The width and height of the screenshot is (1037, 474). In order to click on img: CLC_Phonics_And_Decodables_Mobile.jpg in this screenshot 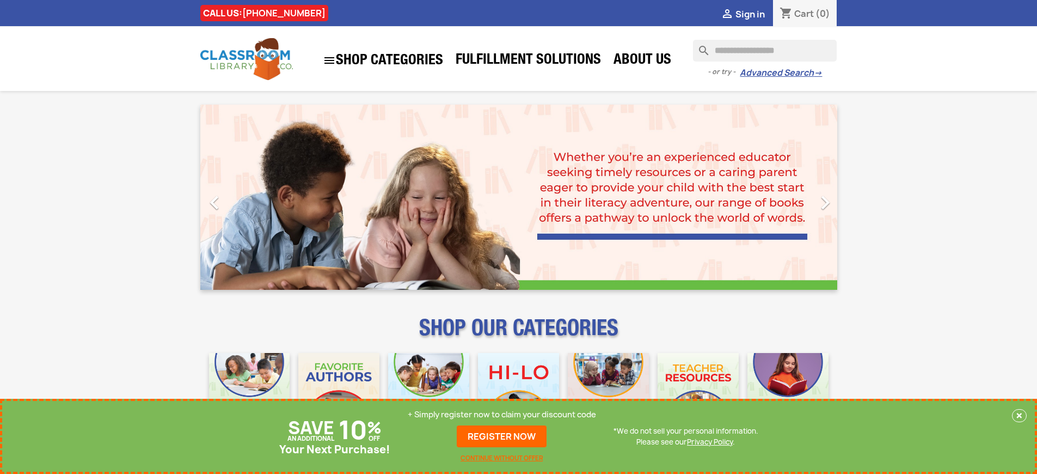, I will do `click(428, 393)`.